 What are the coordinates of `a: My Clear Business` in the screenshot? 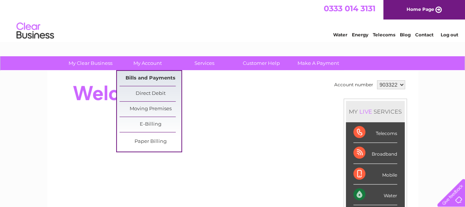 It's located at (90, 63).